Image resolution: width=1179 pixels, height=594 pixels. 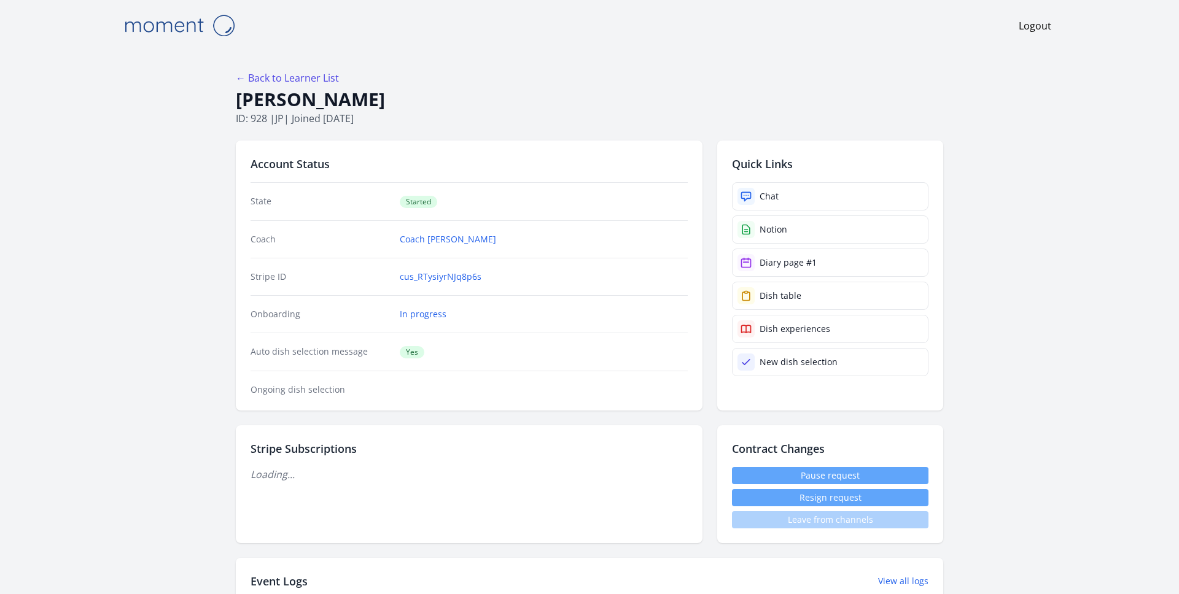 What do you see at coordinates (179, 25) in the screenshot?
I see `img: Moment` at bounding box center [179, 25].